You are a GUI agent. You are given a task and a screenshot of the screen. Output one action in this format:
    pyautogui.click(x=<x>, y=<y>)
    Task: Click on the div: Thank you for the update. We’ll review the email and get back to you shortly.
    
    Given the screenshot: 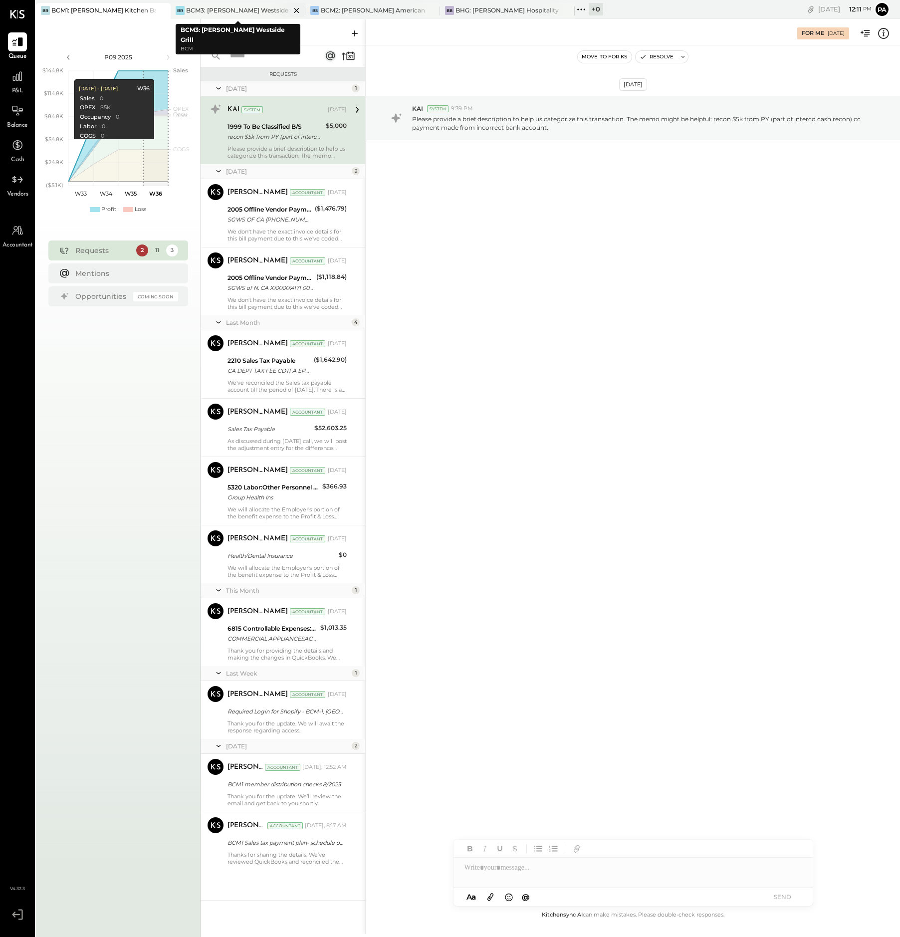 What is the action you would take?
    pyautogui.click(x=287, y=800)
    